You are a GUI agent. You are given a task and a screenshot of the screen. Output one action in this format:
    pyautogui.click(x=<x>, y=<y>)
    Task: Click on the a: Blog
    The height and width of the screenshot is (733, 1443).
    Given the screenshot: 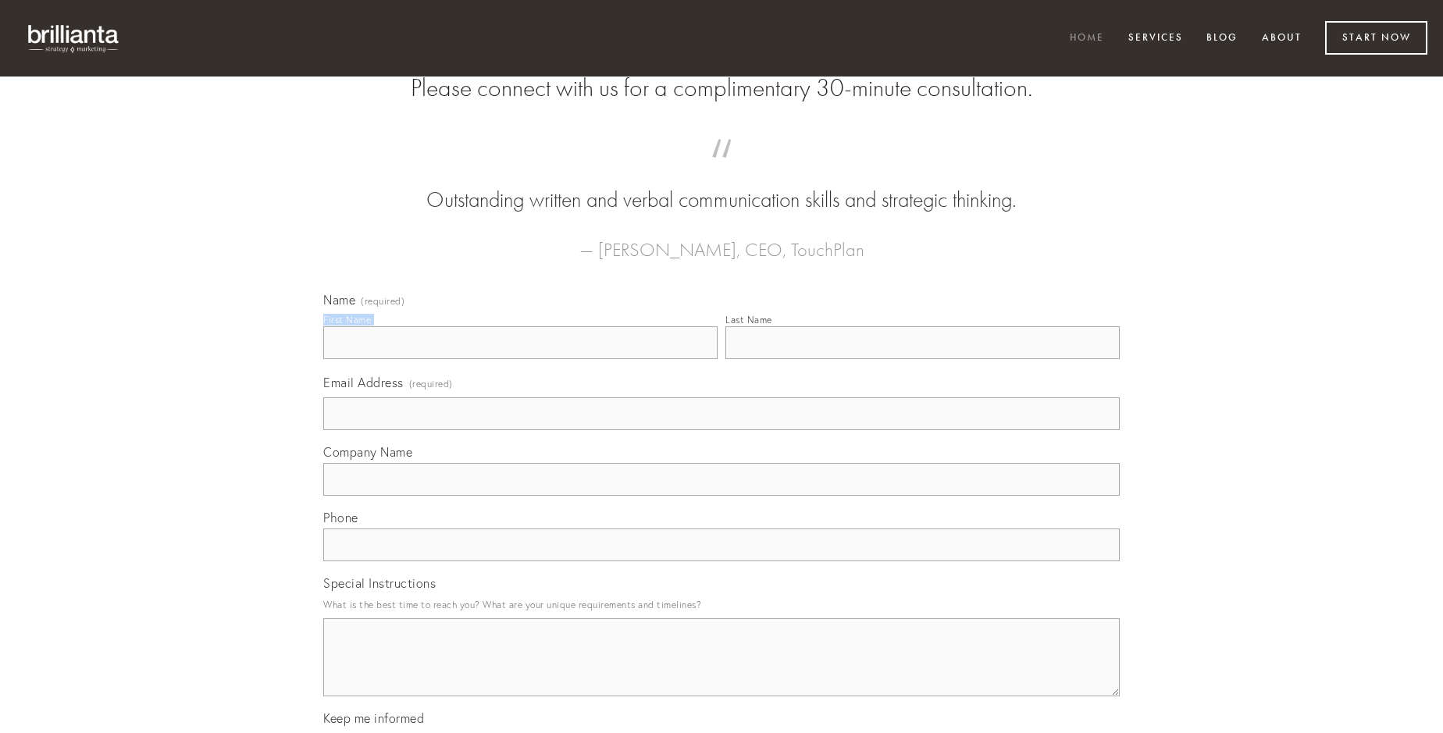 What is the action you would take?
    pyautogui.click(x=1222, y=38)
    